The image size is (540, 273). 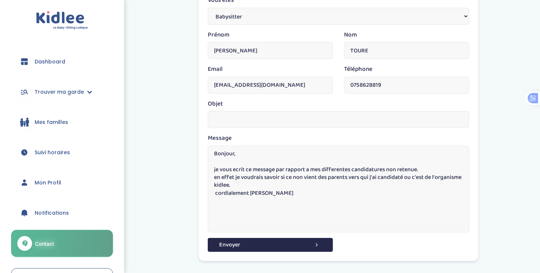 I want to click on label: Nom, so click(x=351, y=35).